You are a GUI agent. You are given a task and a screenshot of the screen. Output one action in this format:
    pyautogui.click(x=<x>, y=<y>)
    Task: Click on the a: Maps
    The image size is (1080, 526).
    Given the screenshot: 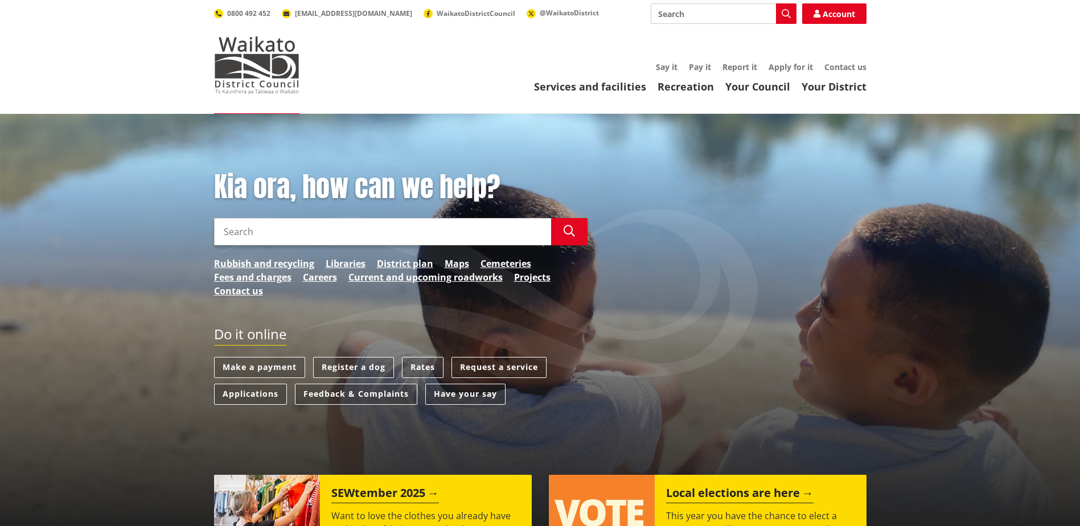 What is the action you would take?
    pyautogui.click(x=456, y=263)
    